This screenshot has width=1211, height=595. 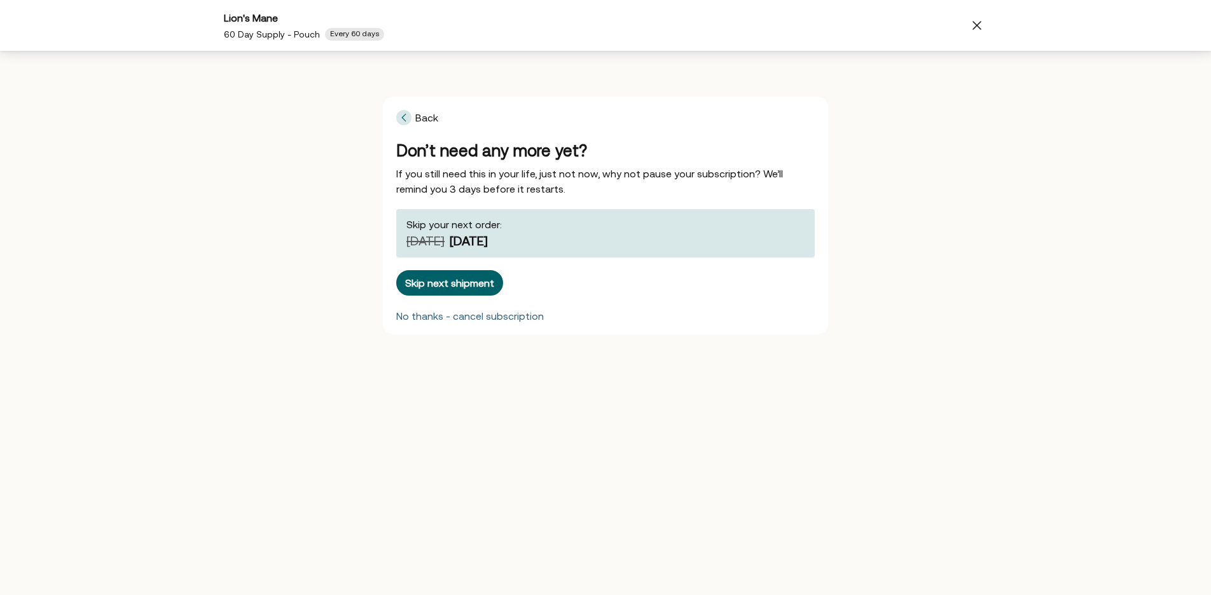 What do you see at coordinates (450, 283) in the screenshot?
I see `button: Skip next shipment` at bounding box center [450, 283].